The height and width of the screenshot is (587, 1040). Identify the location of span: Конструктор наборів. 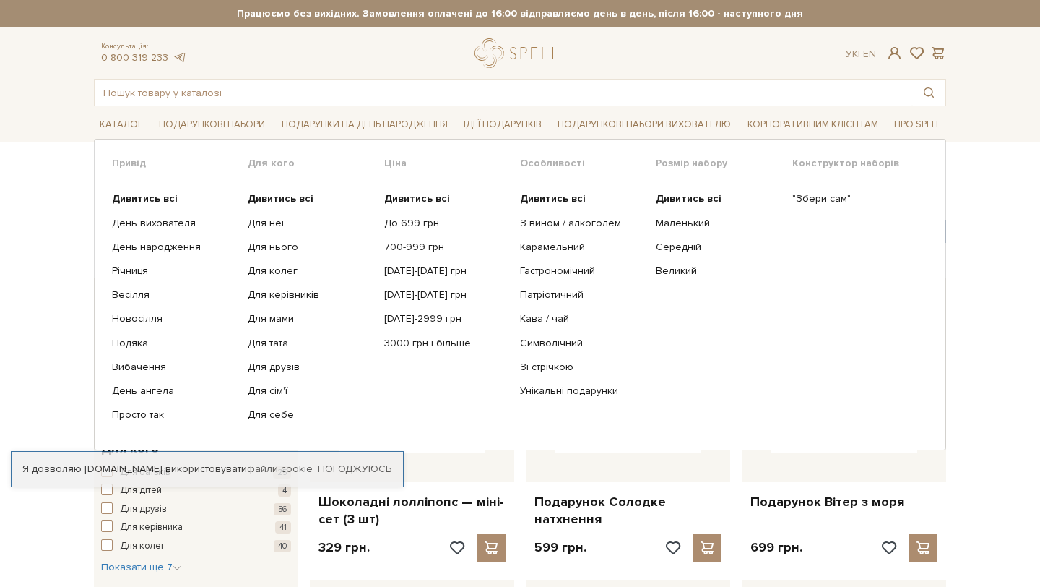
(860, 163).